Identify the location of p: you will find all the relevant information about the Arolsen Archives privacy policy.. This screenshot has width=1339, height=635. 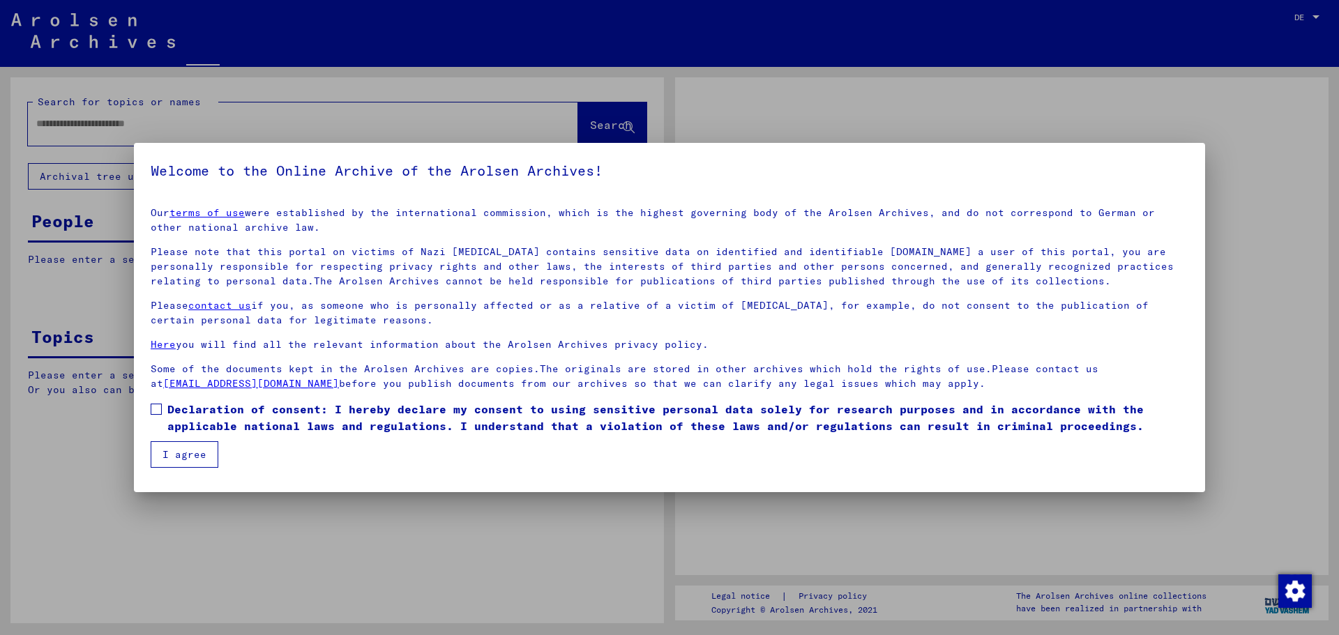
(669, 344).